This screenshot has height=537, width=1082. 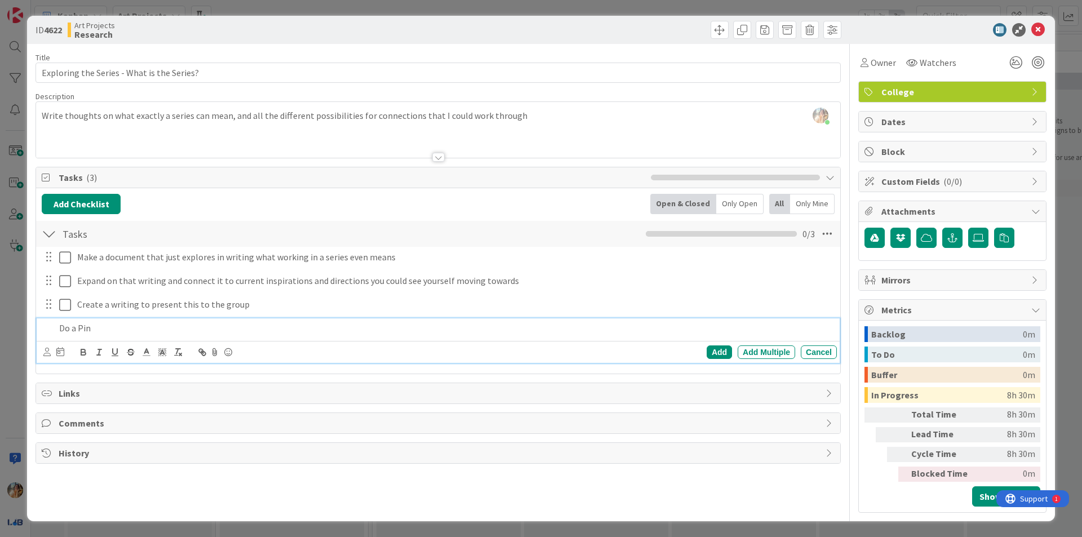 I want to click on div: Blocked Time, so click(x=942, y=474).